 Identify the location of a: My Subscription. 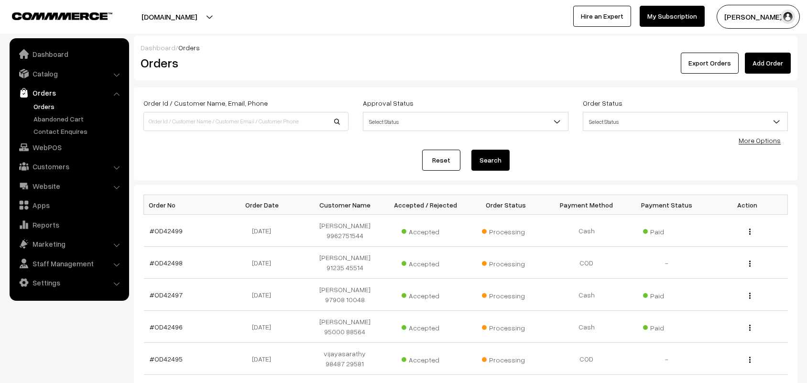
(672, 16).